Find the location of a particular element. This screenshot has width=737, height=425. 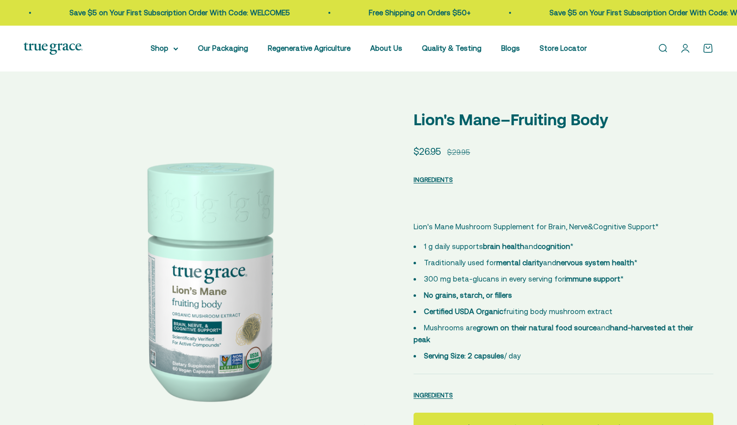

p: Lion's Mane–Fruiting Body is located at coordinates (564, 119).